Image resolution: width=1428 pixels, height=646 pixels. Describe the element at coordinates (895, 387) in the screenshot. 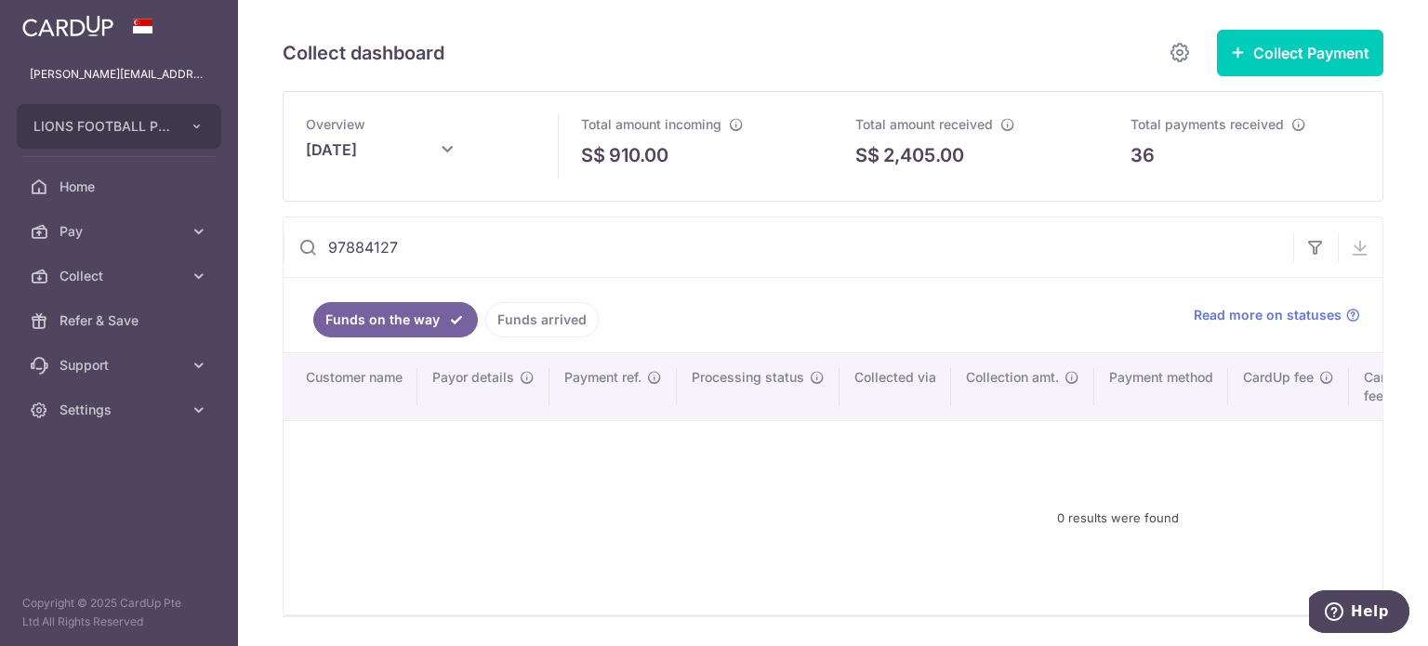

I see `th: Collected via` at that location.